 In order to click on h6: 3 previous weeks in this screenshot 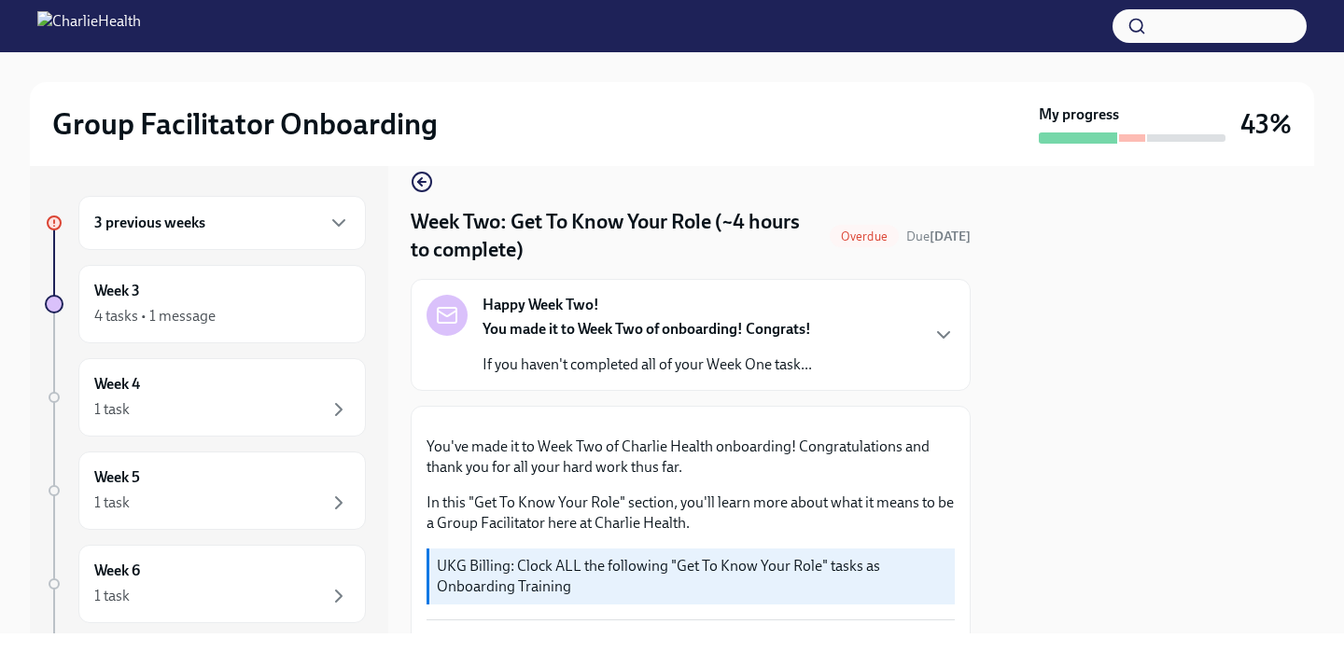, I will do `click(149, 223)`.